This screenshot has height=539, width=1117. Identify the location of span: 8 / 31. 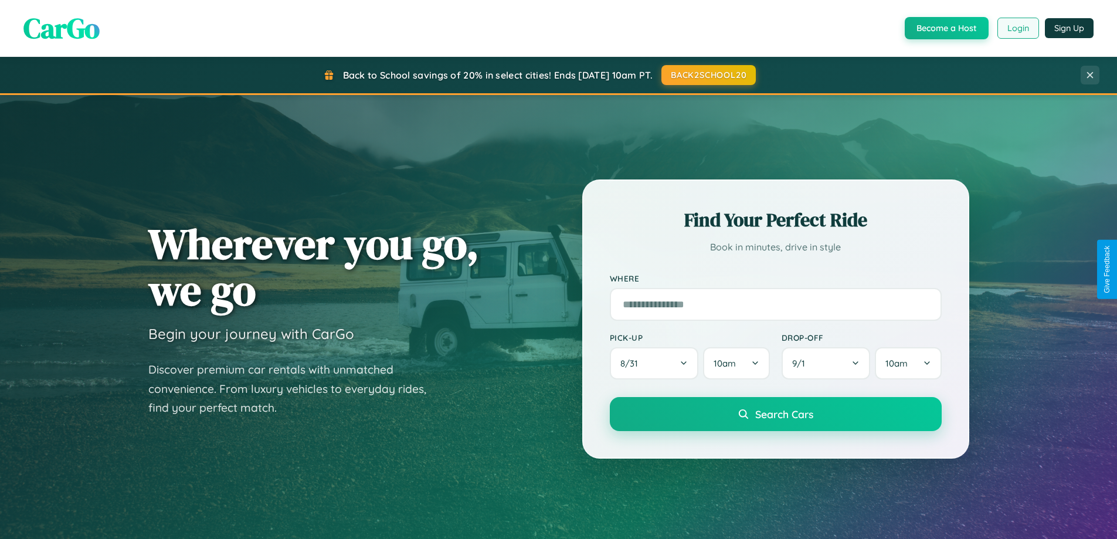
(632, 363).